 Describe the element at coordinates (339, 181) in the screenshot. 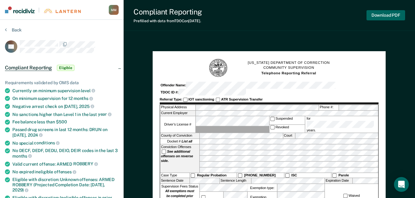

I see `label: Expiration Date` at that location.